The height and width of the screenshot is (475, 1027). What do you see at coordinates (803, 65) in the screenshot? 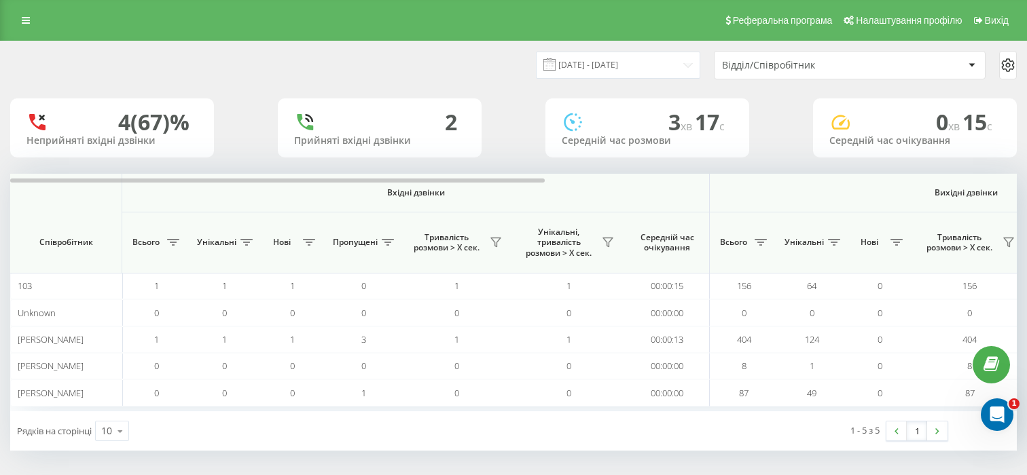
I see `div: Відділ/Співробітник` at bounding box center [803, 65].